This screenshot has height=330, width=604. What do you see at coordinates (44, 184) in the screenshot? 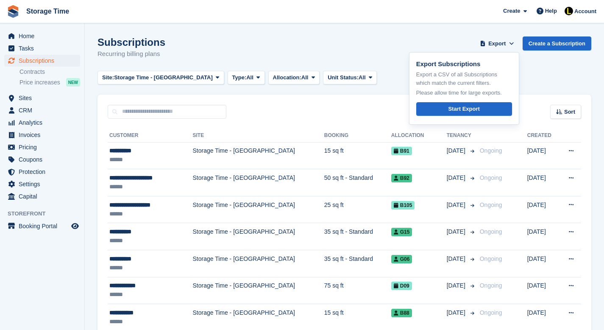
I see `span: Settings` at bounding box center [44, 184].